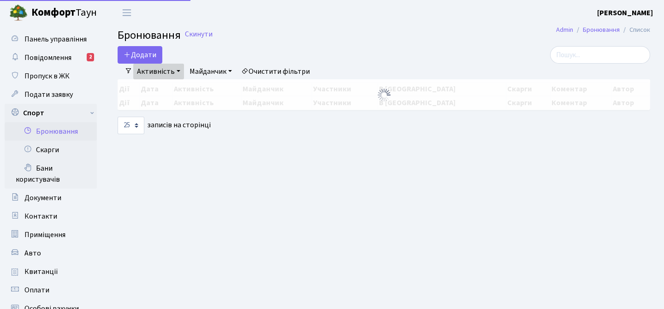 The height and width of the screenshot is (309, 664). I want to click on b: Комфорт, so click(53, 12).